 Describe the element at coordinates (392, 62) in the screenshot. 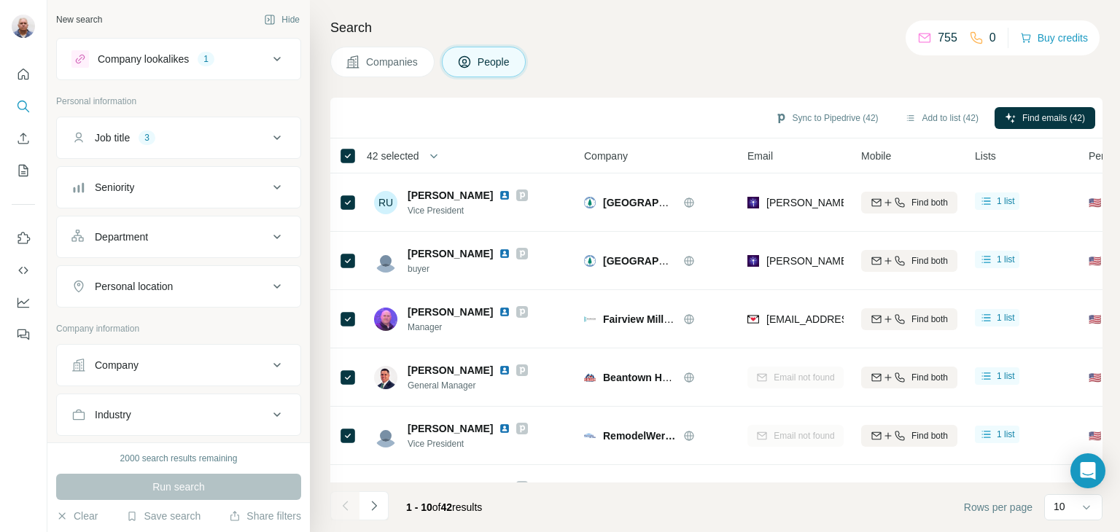

I see `span: Companies` at that location.